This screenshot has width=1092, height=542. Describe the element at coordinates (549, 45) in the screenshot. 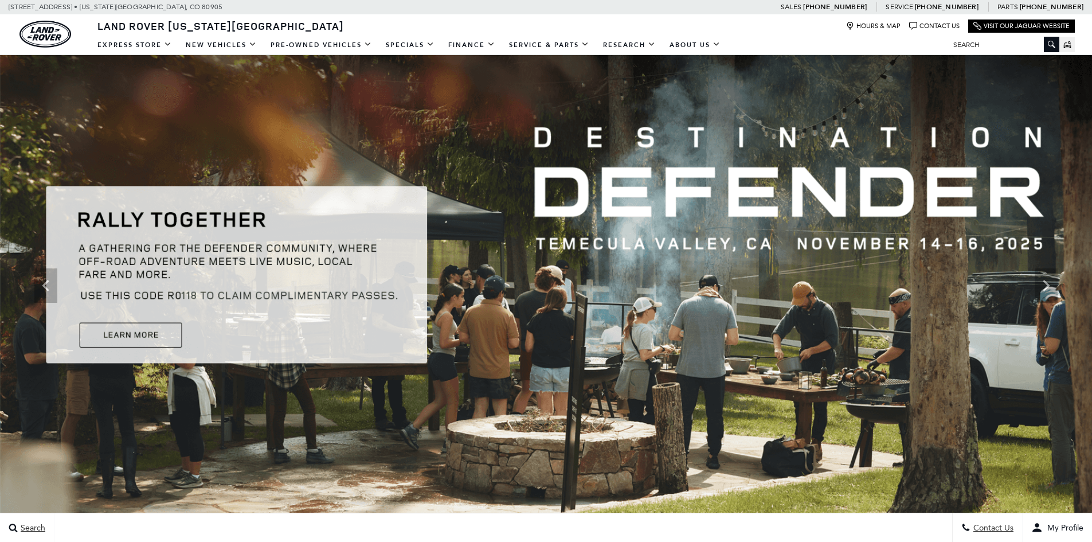

I see `a: Service & Parts` at that location.